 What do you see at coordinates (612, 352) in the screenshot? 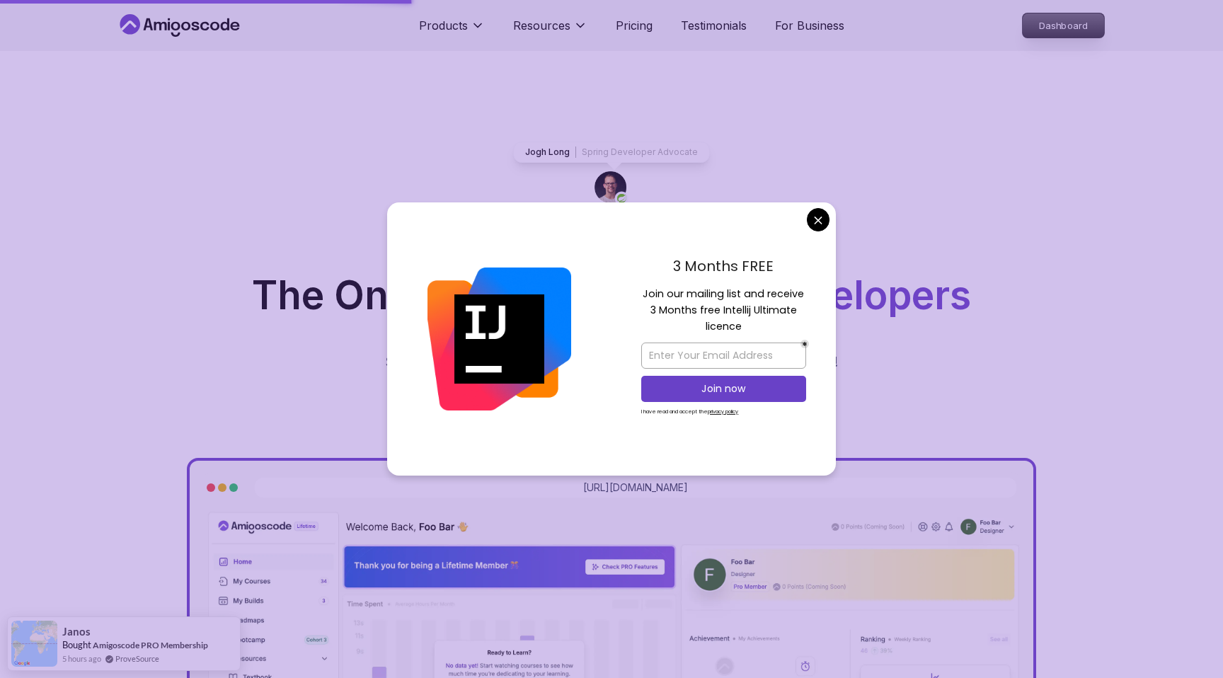
I see `p: Get unlimited access to coding , , and . Start your journey or level up your career with Amigosco...` at bounding box center [612, 352].